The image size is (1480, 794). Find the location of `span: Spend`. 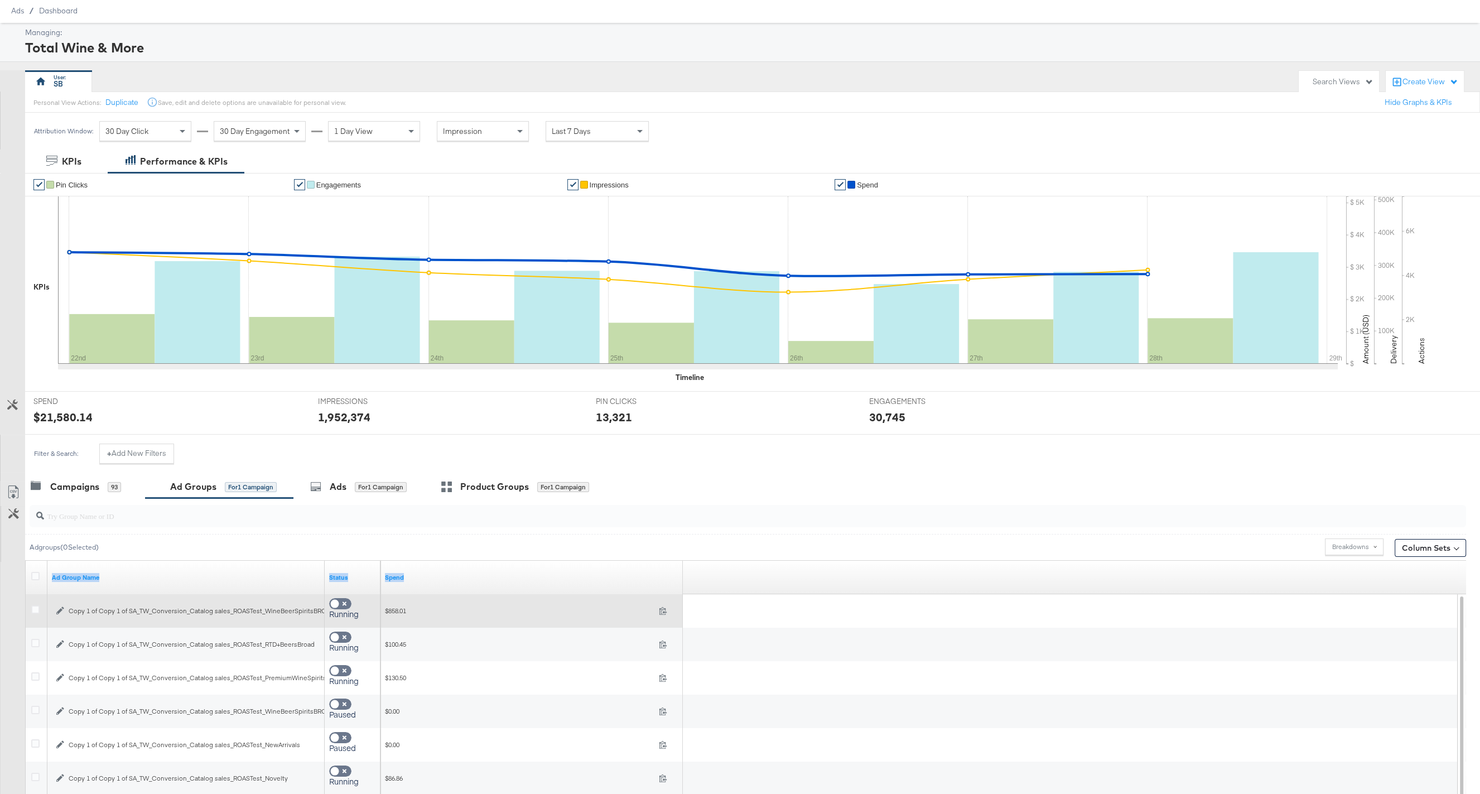

span: Spend is located at coordinates (867, 185).